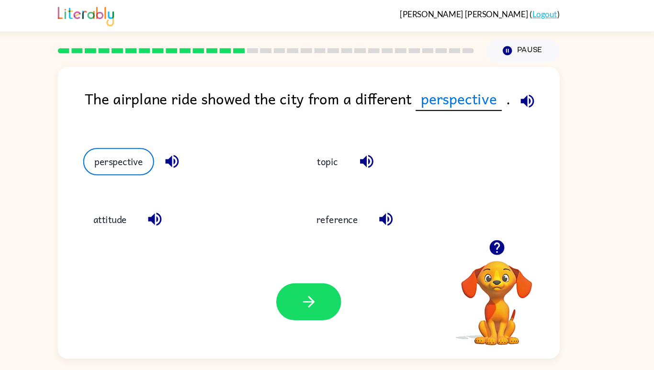 This screenshot has height=370, width=654. Describe the element at coordinates (116, 14) in the screenshot. I see `img: Literably` at that location.